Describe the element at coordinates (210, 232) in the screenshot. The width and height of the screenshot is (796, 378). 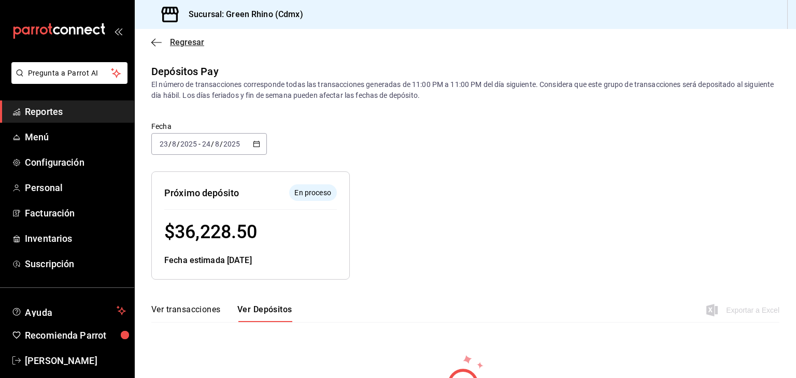
I see `span: $ 36,228.50` at that location.